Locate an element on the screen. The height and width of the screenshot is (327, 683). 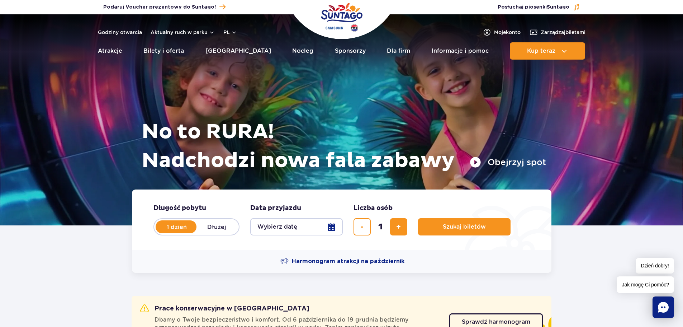
input: liczba biletów is located at coordinates (380, 227).